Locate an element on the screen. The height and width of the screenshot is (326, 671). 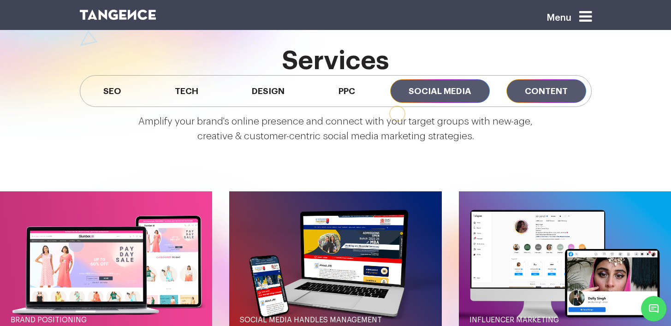
div: Chat Widget is located at coordinates (654, 309).